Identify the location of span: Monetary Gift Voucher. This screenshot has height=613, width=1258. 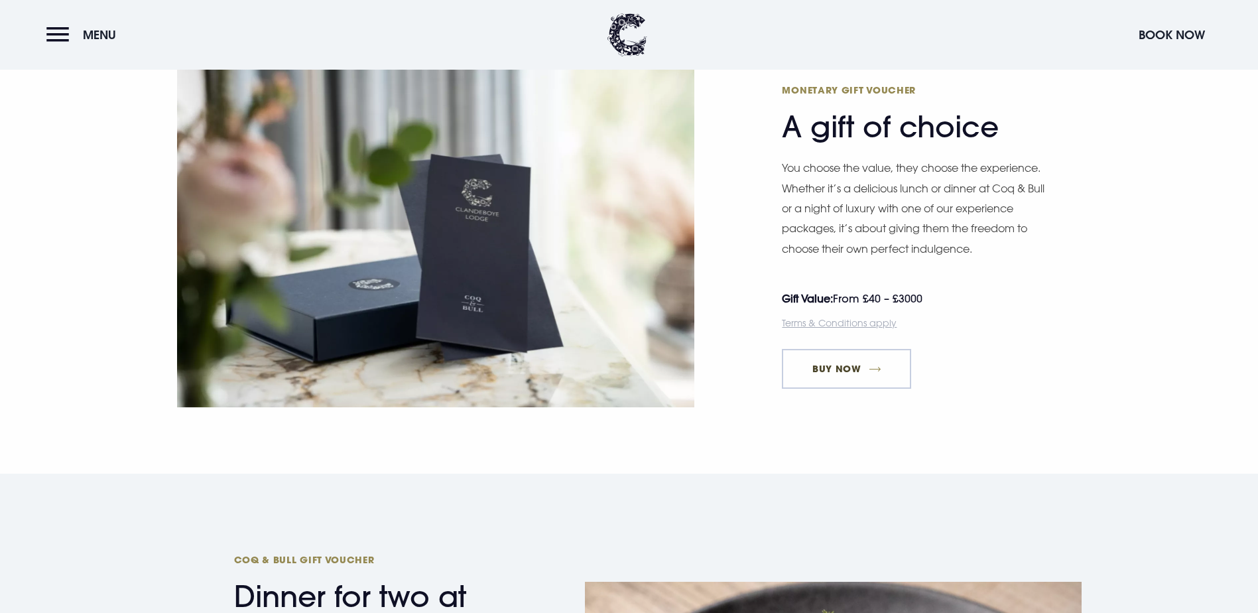
(911, 90).